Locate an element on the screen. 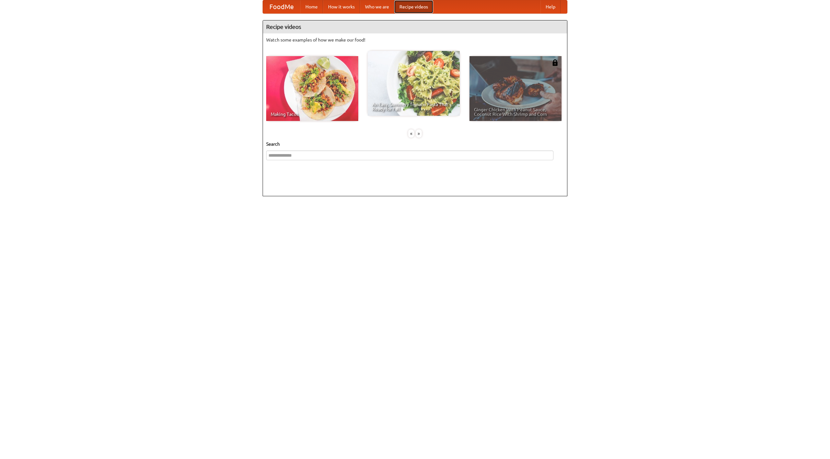 The height and width of the screenshot is (459, 830). a: FoodMe is located at coordinates (281, 7).